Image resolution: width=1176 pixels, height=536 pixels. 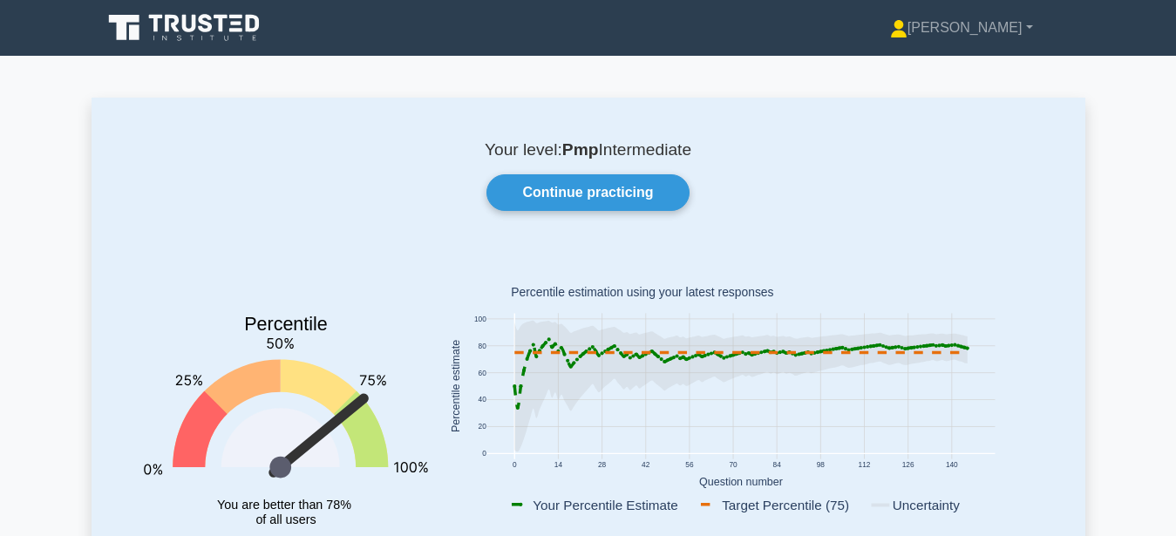 I want to click on text: 20, so click(x=482, y=427).